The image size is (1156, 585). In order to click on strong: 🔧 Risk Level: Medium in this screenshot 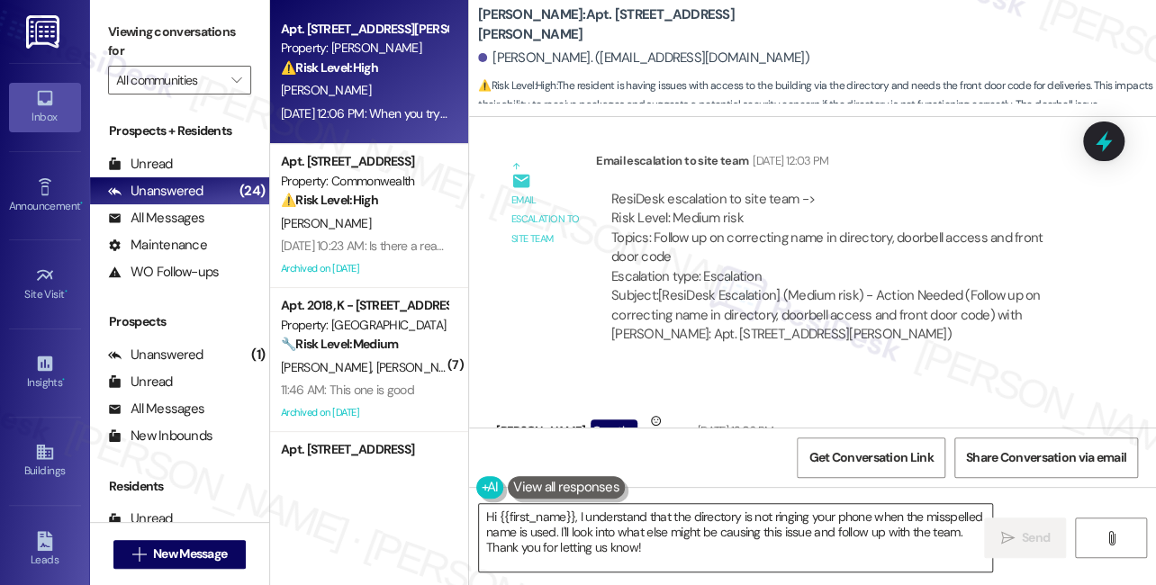, I will do `click(340, 344)`.